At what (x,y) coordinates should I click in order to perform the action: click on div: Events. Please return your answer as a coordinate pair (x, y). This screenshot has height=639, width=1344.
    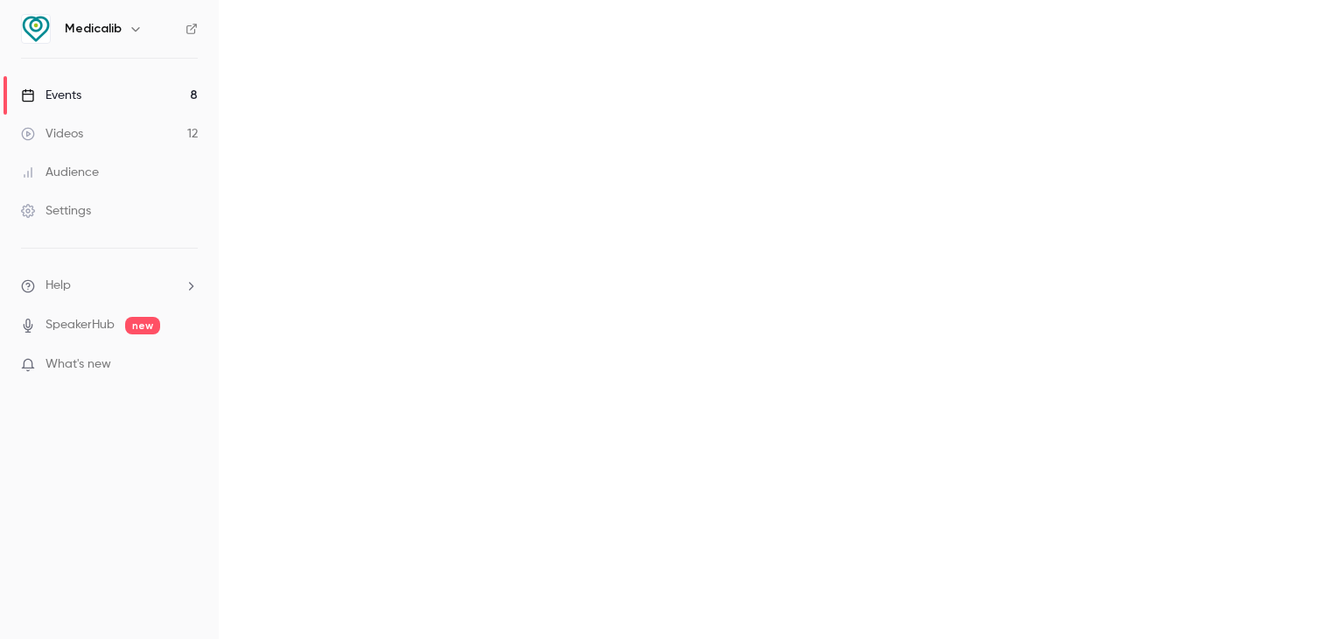
    Looking at the image, I should click on (51, 95).